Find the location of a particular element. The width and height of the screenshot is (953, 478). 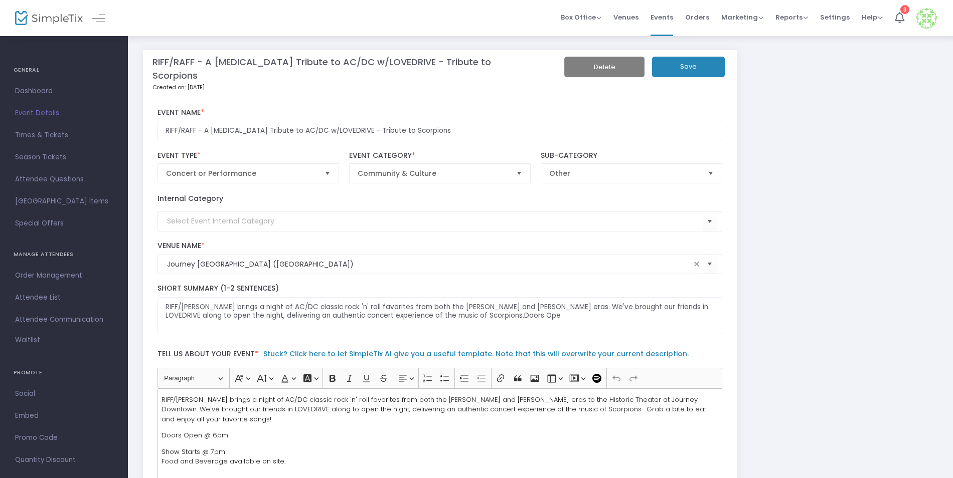

span: Doors Open @ 6pm is located at coordinates (195, 435).